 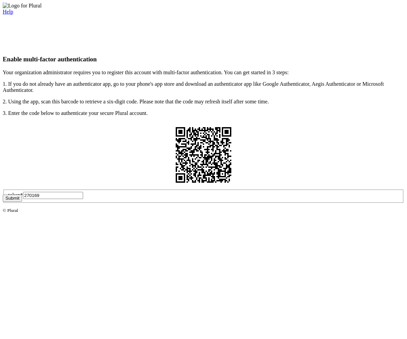 What do you see at coordinates (8, 12) in the screenshot?
I see `a: Help` at bounding box center [8, 12].